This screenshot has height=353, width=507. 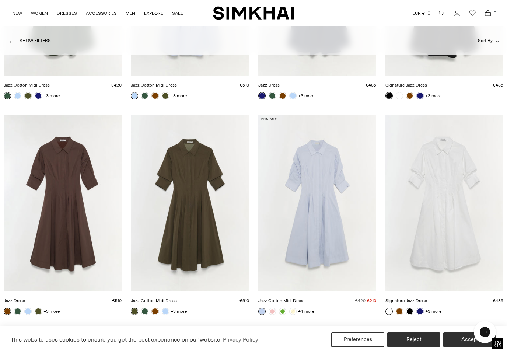 I want to click on a: Privacy Policy (opens in a new tab), so click(x=241, y=340).